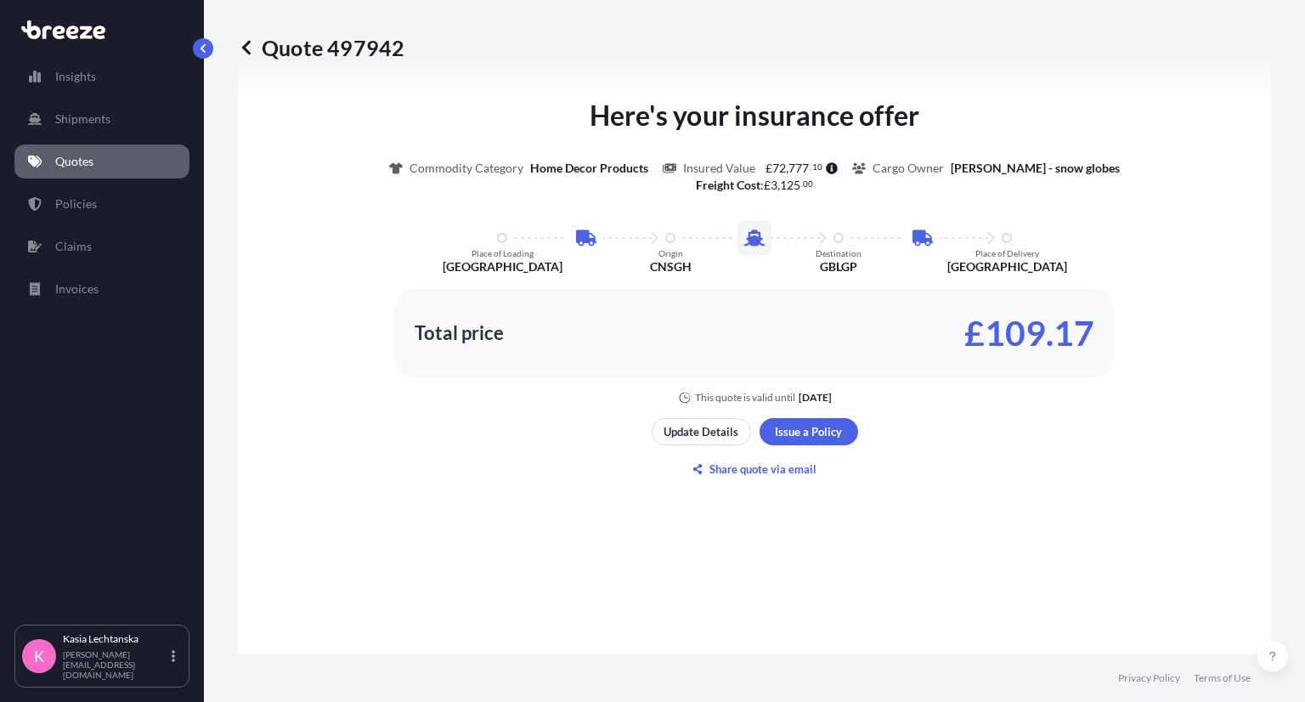  What do you see at coordinates (670, 267) in the screenshot?
I see `p: CNSGH` at bounding box center [670, 267].